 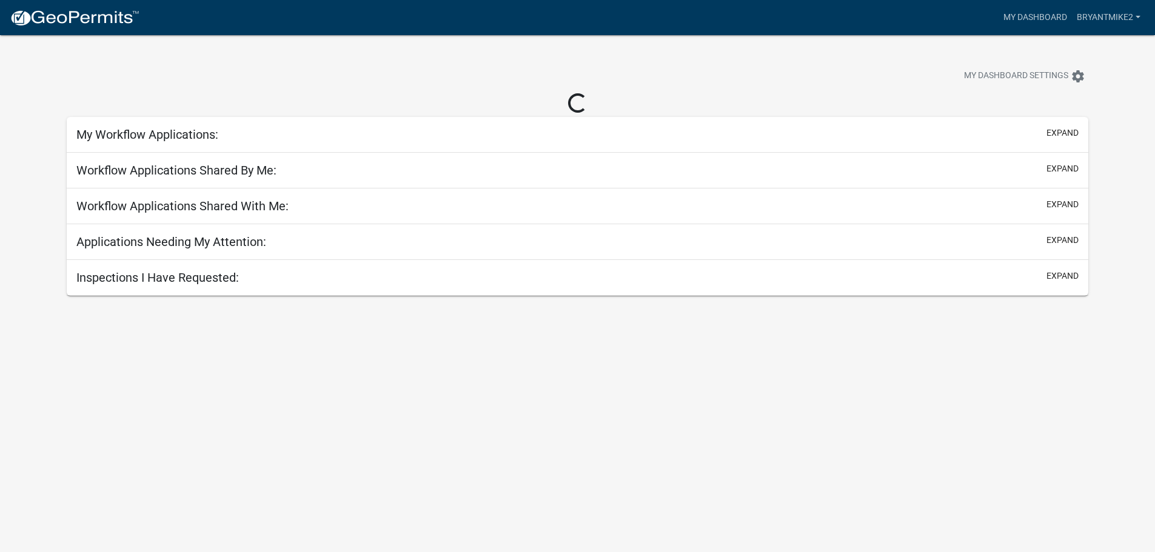 What do you see at coordinates (1035, 18) in the screenshot?
I see `a: My Dashboard` at bounding box center [1035, 18].